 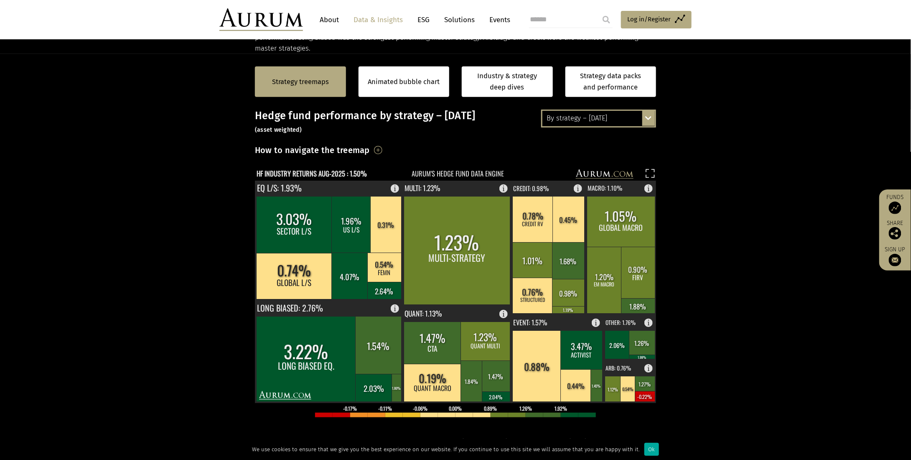 I want to click on a: Strategy treemaps, so click(x=300, y=82).